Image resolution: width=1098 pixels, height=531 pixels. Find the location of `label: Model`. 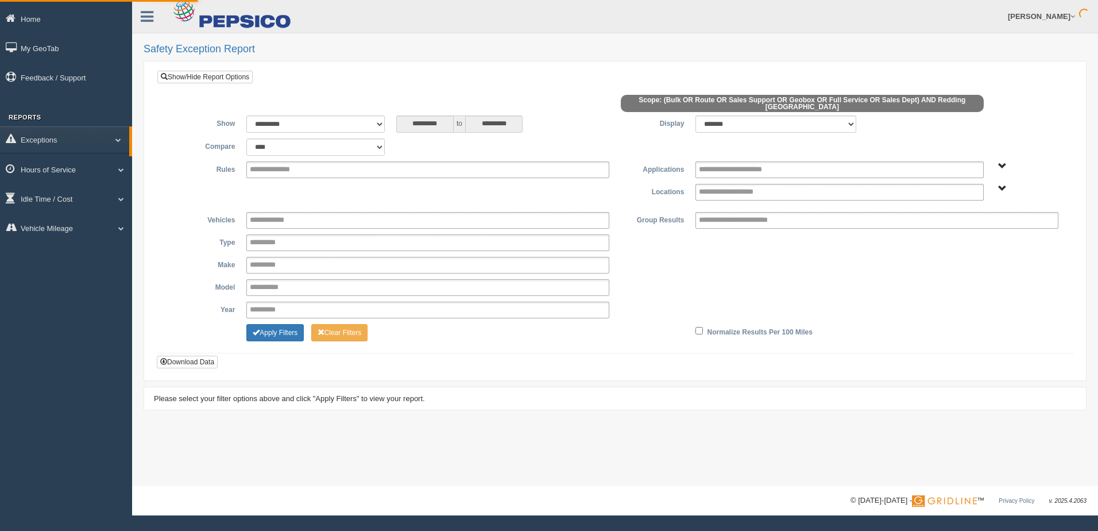

label: Model is located at coordinates (203, 286).